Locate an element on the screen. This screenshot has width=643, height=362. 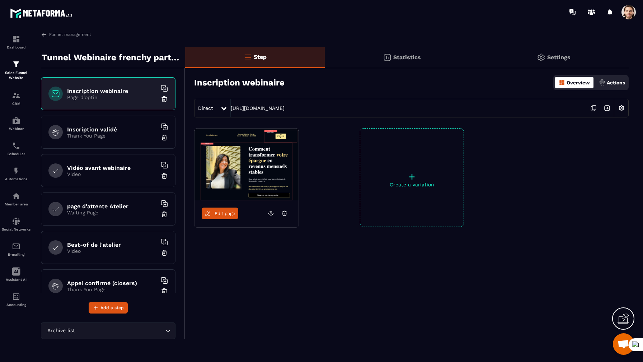
p: Assistant AI is located at coordinates (16, 279).